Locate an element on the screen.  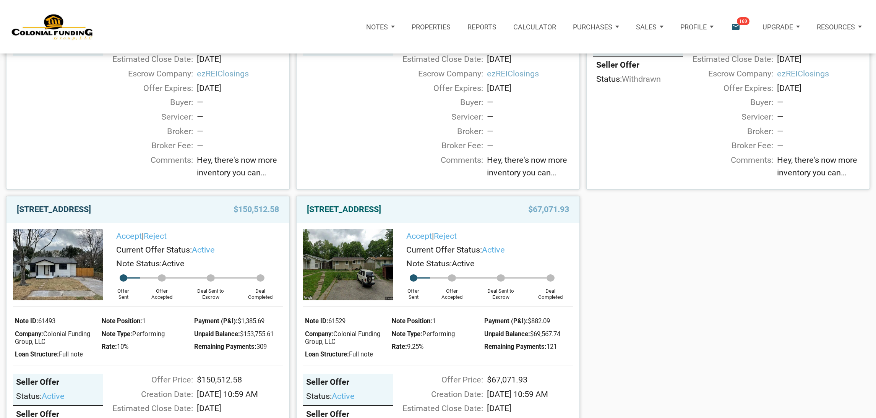
span: $153,755.61 is located at coordinates (257, 334).